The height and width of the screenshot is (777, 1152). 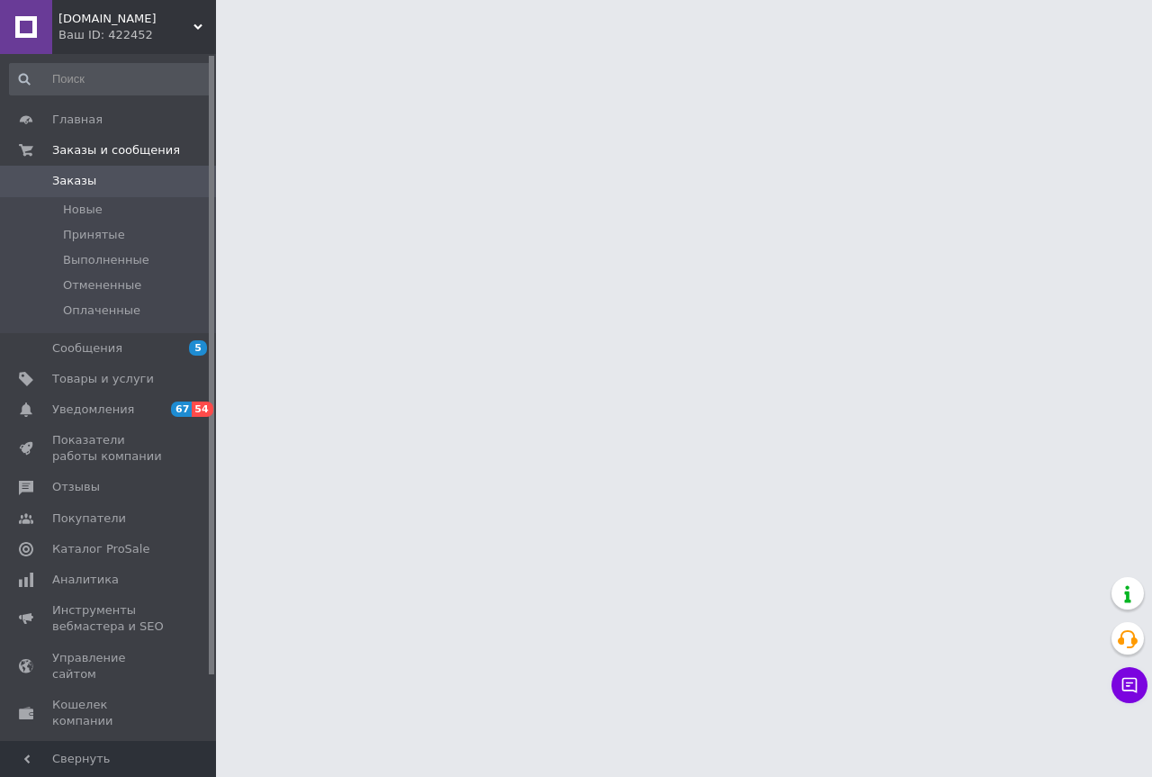 I want to click on span: ukrsport.com.ua, so click(x=126, y=19).